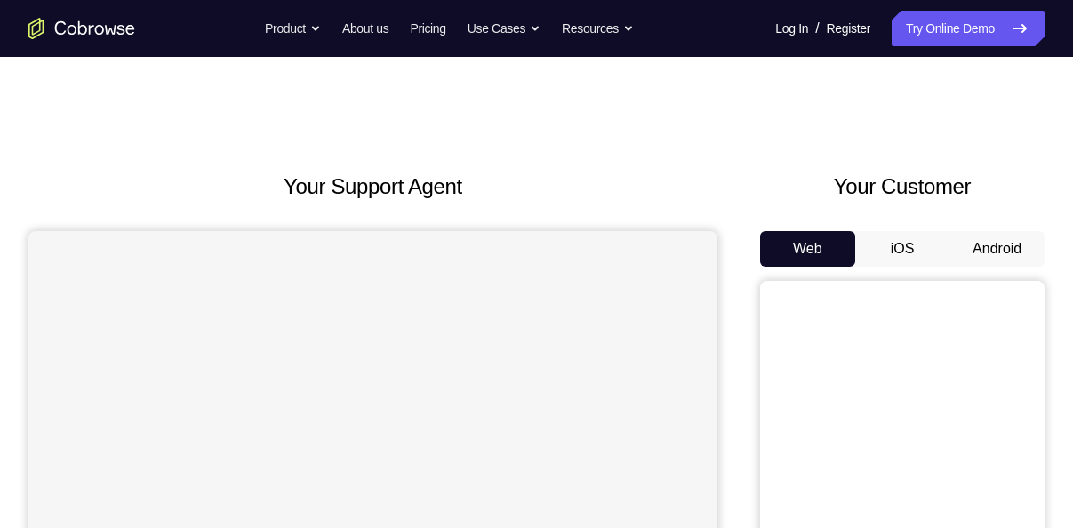 The image size is (1073, 528). I want to click on a: Go to the home page, so click(82, 28).